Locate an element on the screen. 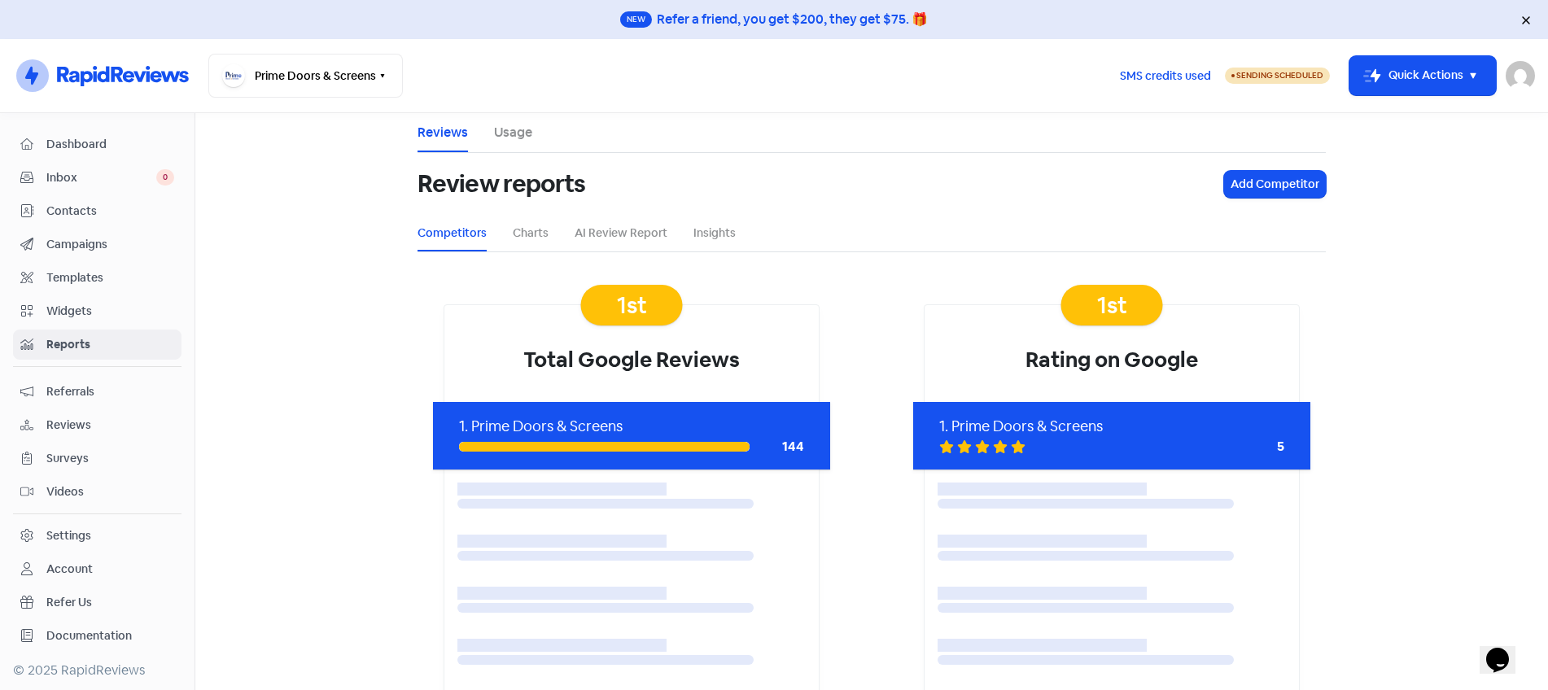  span: Reviews is located at coordinates (110, 425).